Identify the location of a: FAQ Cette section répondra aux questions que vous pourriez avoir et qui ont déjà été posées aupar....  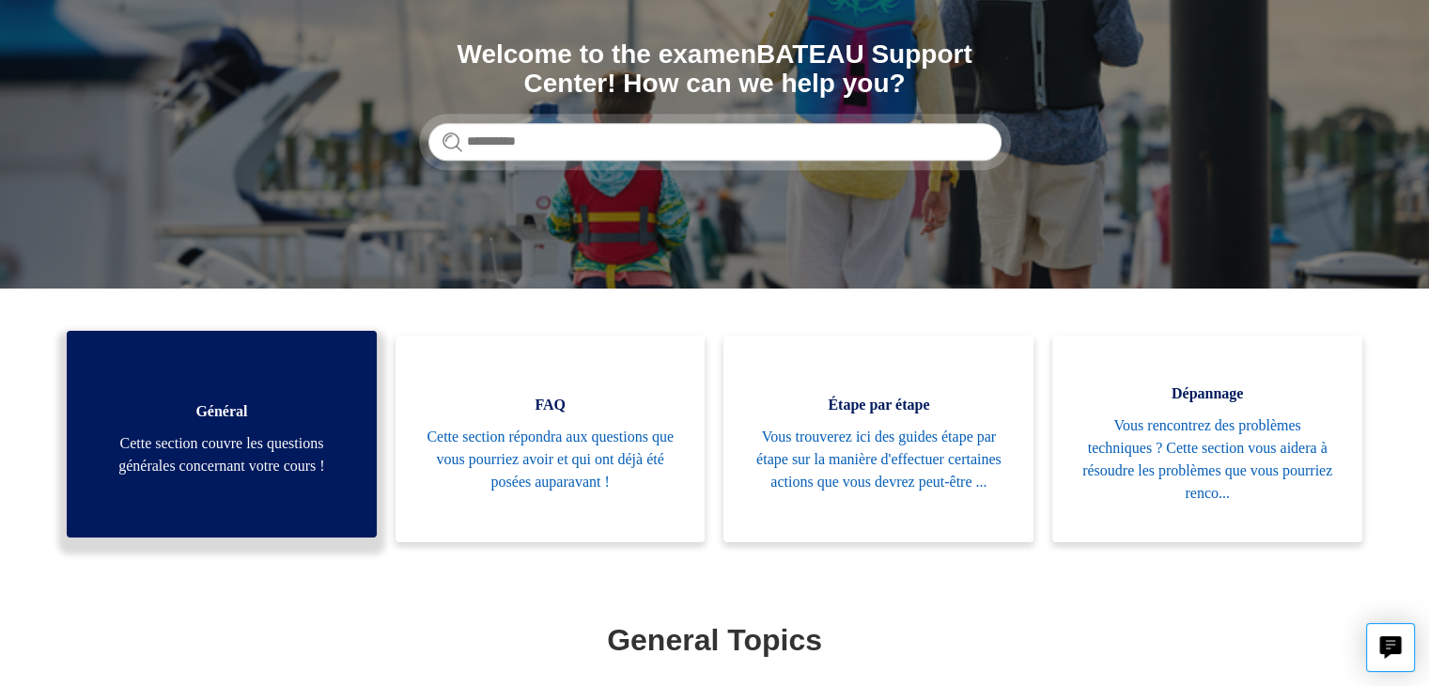
(550, 439).